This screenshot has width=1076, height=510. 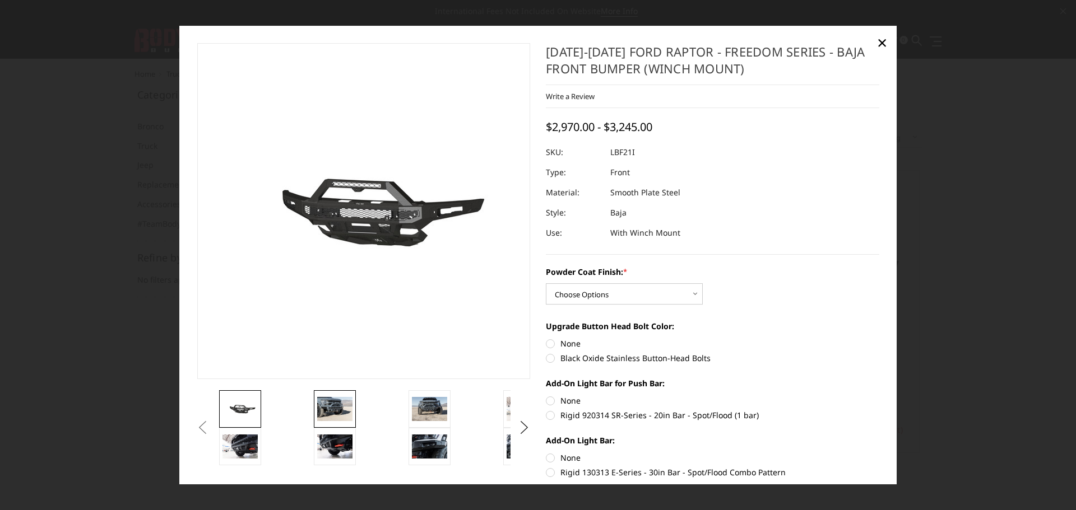 I want to click on button: Previous, so click(x=203, y=428).